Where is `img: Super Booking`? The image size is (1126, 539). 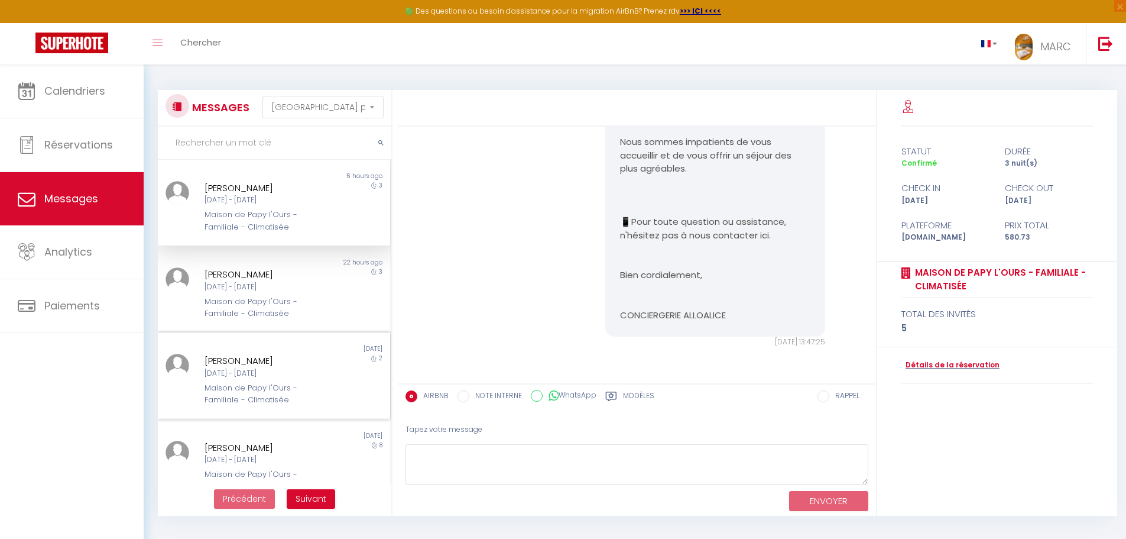 img: Super Booking is located at coordinates (72, 43).